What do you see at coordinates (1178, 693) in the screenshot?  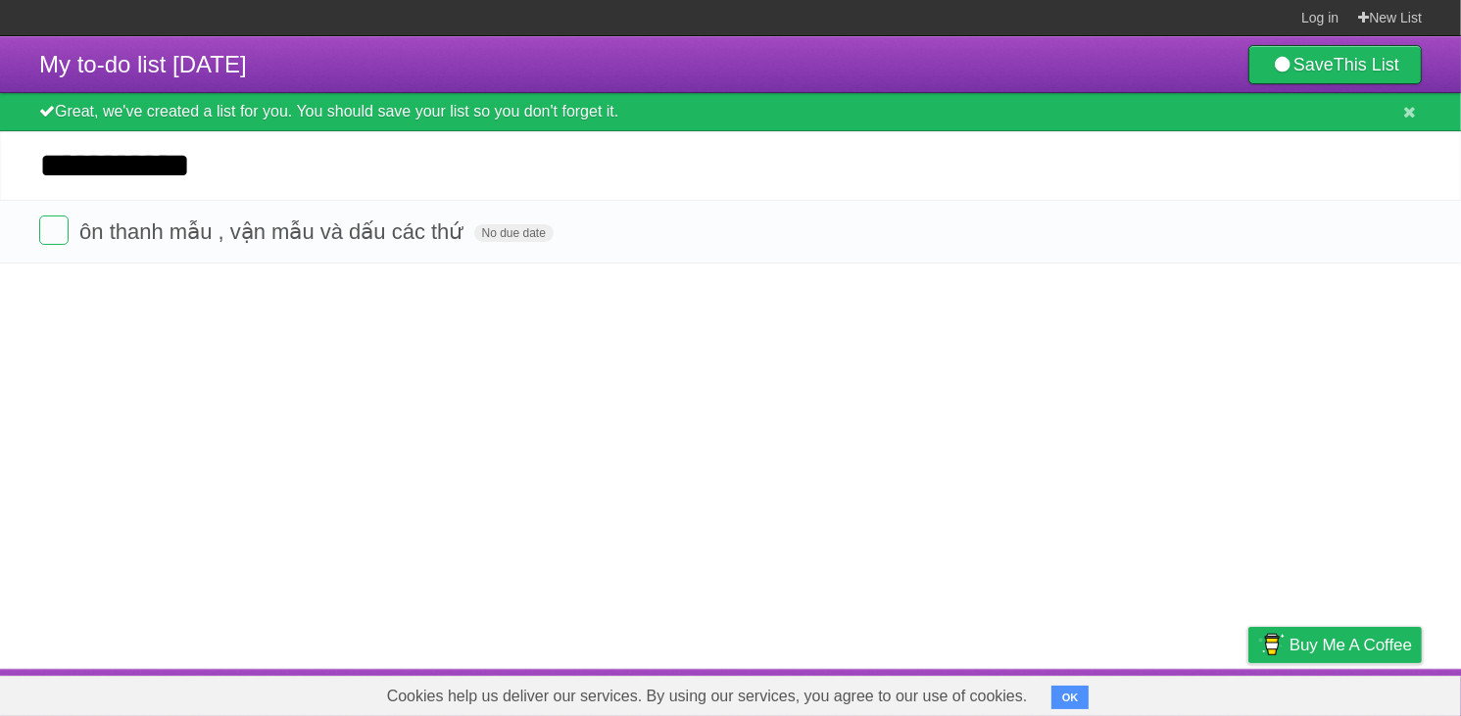 I see `a: Terms` at bounding box center [1178, 693].